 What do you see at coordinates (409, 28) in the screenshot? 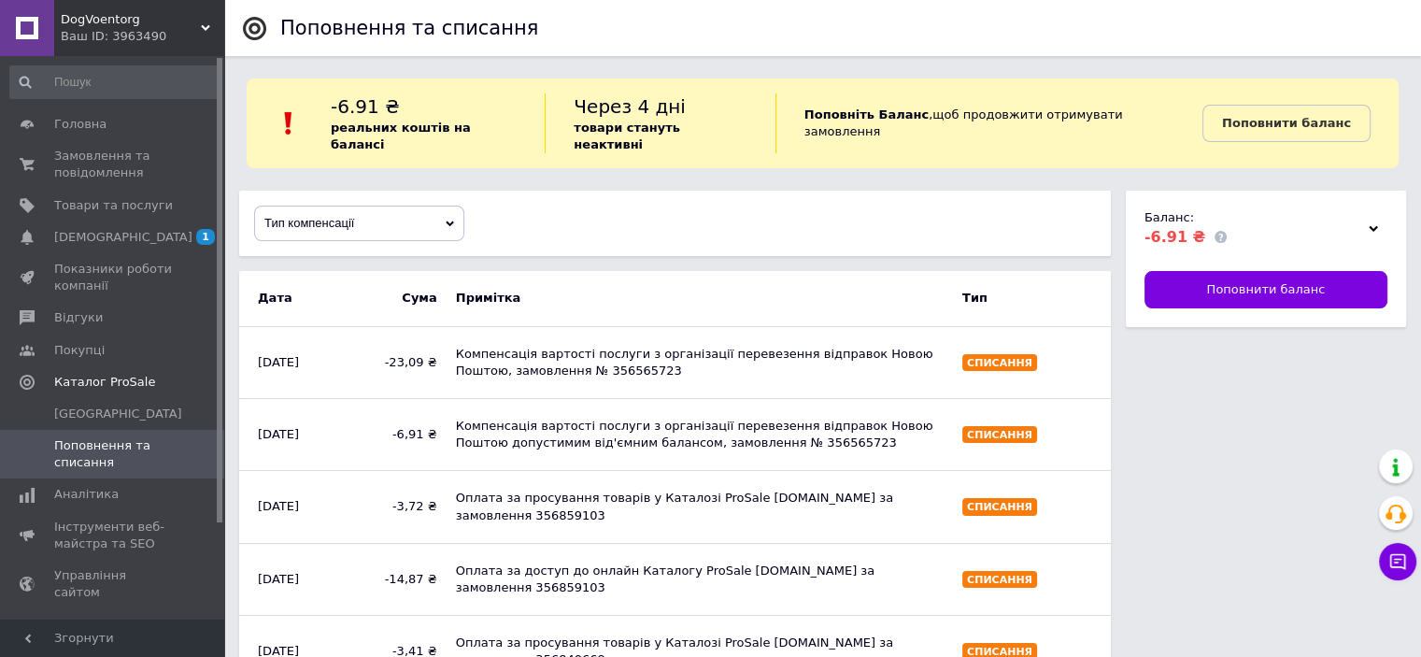
I see `div: Поповнення та списання` at bounding box center [409, 28].